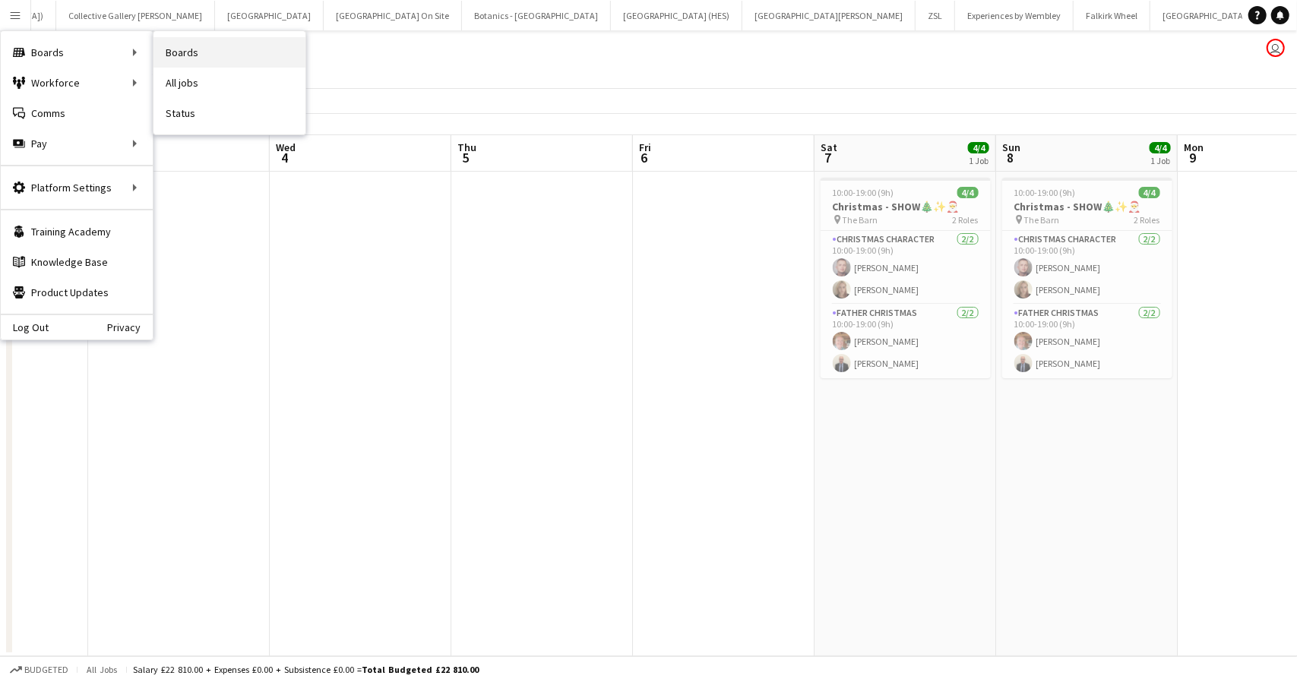 The height and width of the screenshot is (682, 1297). Describe the element at coordinates (229, 83) in the screenshot. I see `a: All jobs` at that location.